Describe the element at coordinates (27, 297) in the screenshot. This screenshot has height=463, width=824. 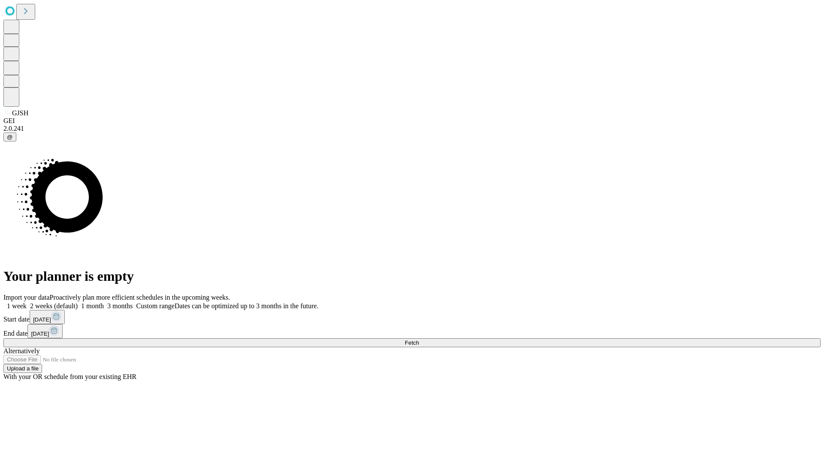
I see `span: Import your data` at that location.